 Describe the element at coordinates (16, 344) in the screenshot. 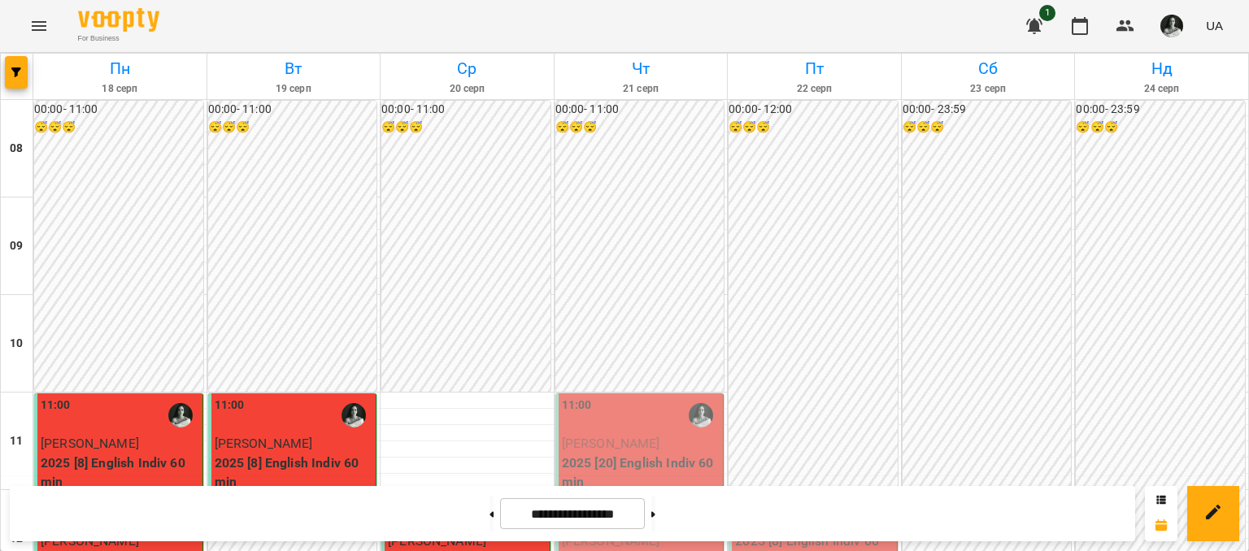

I see `h6: 10` at that location.